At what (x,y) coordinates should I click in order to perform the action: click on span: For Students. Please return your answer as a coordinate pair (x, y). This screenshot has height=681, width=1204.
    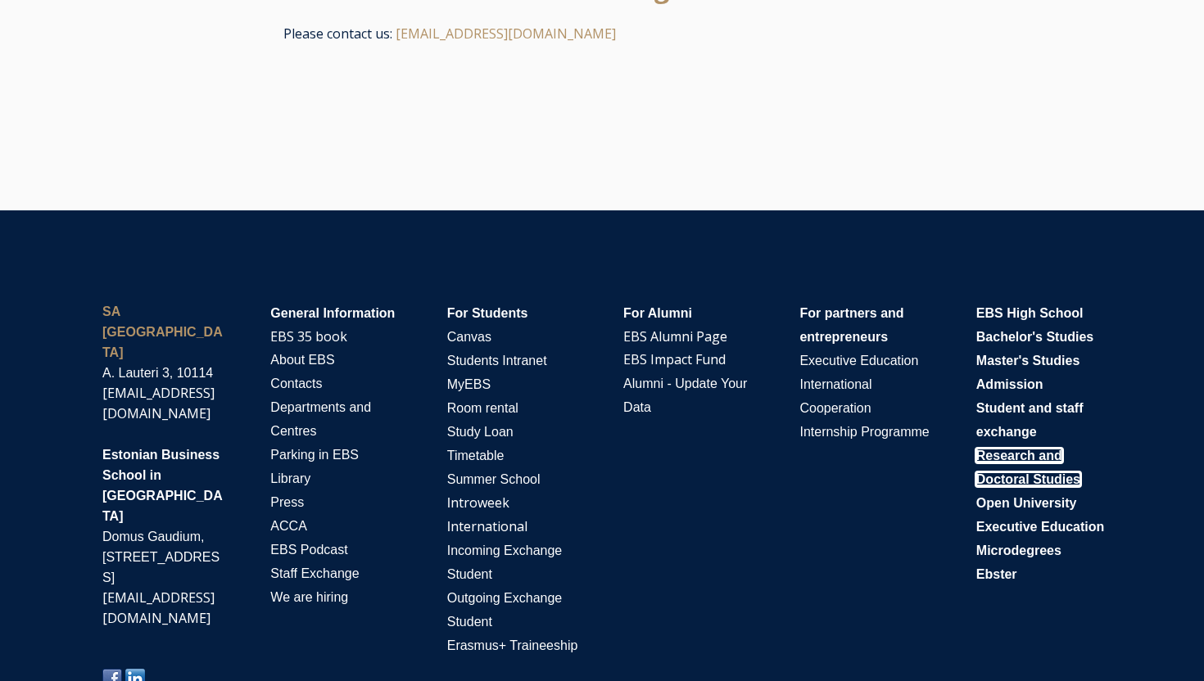
    Looking at the image, I should click on (487, 313).